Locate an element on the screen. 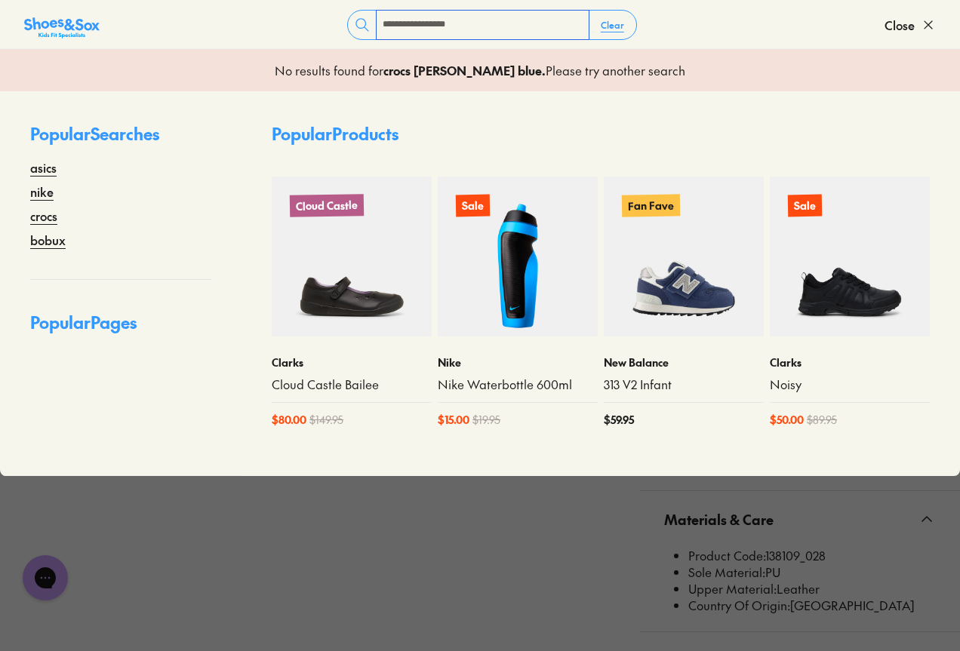  a: Noisy is located at coordinates (849, 385).